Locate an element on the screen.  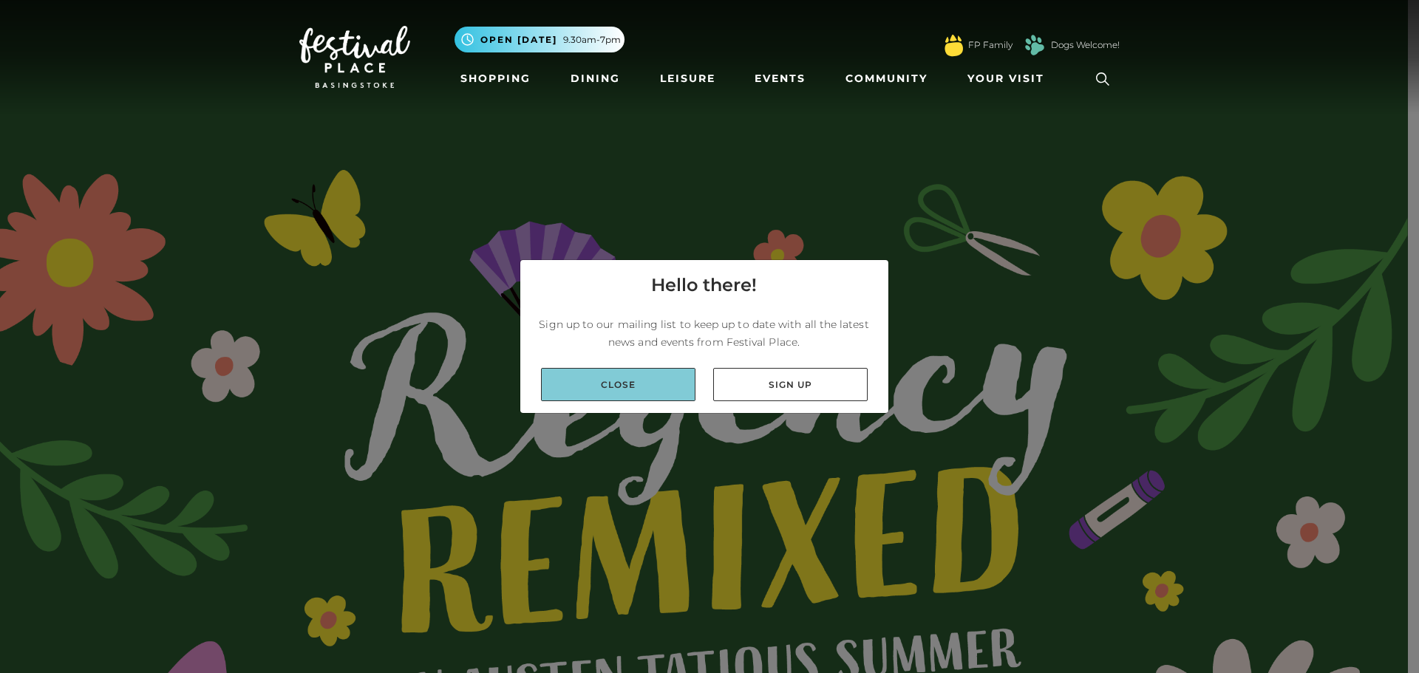
a: Sign up is located at coordinates (790, 384).